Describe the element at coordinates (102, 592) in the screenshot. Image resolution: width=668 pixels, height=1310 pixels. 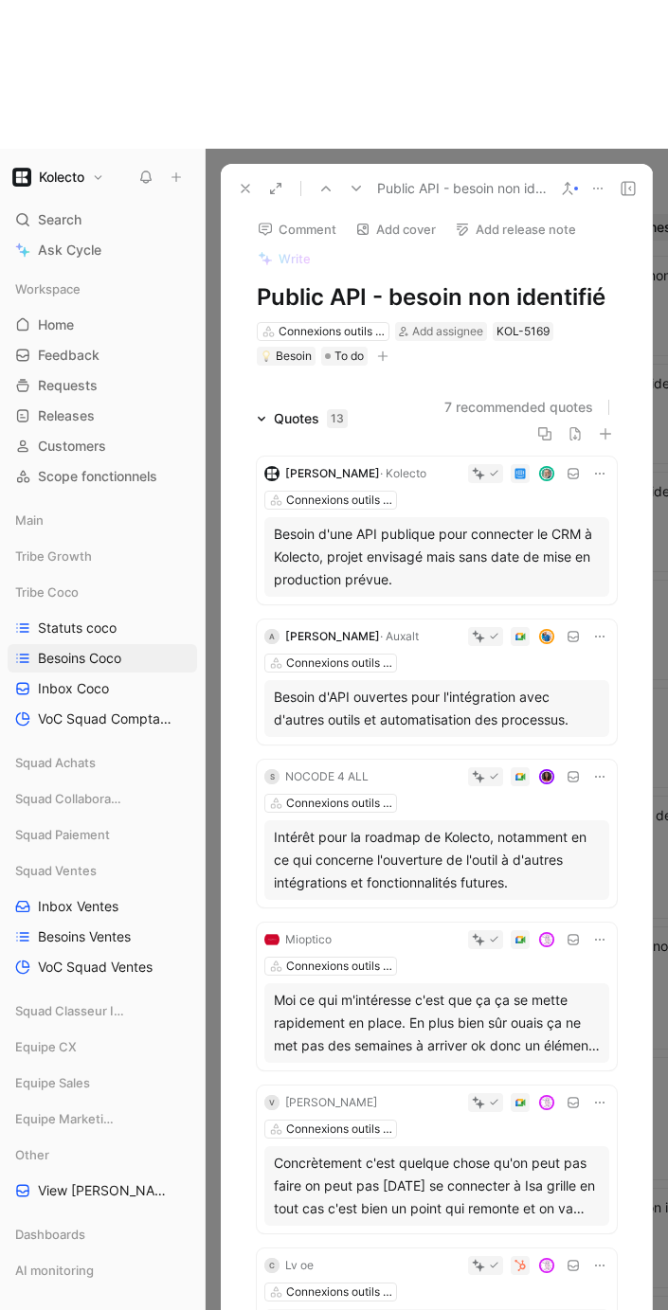
I see `div: Tribe Coco` at that location.